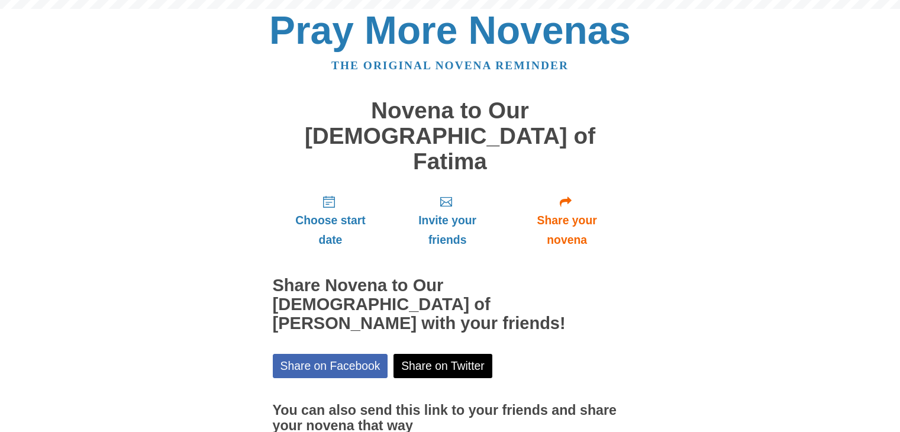 The width and height of the screenshot is (900, 432). I want to click on a: Share on Twitter, so click(443, 366).